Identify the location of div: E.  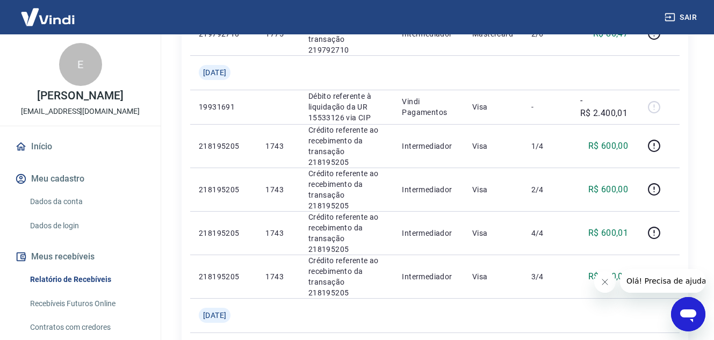
(81, 64).